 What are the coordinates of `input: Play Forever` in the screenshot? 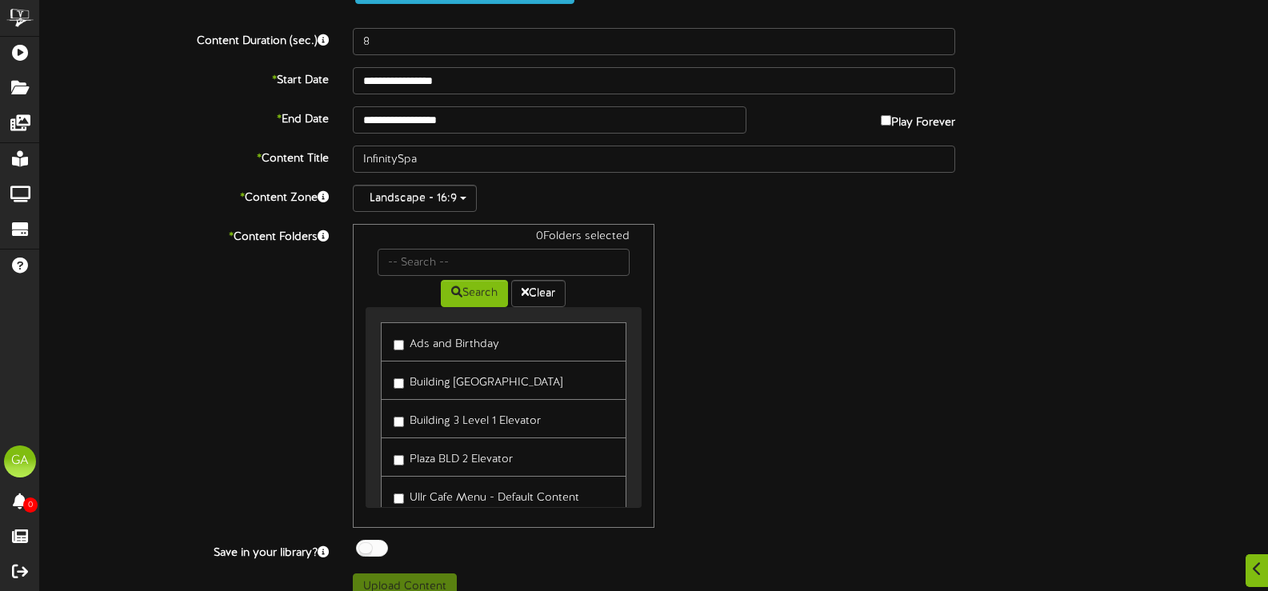 It's located at (885, 120).